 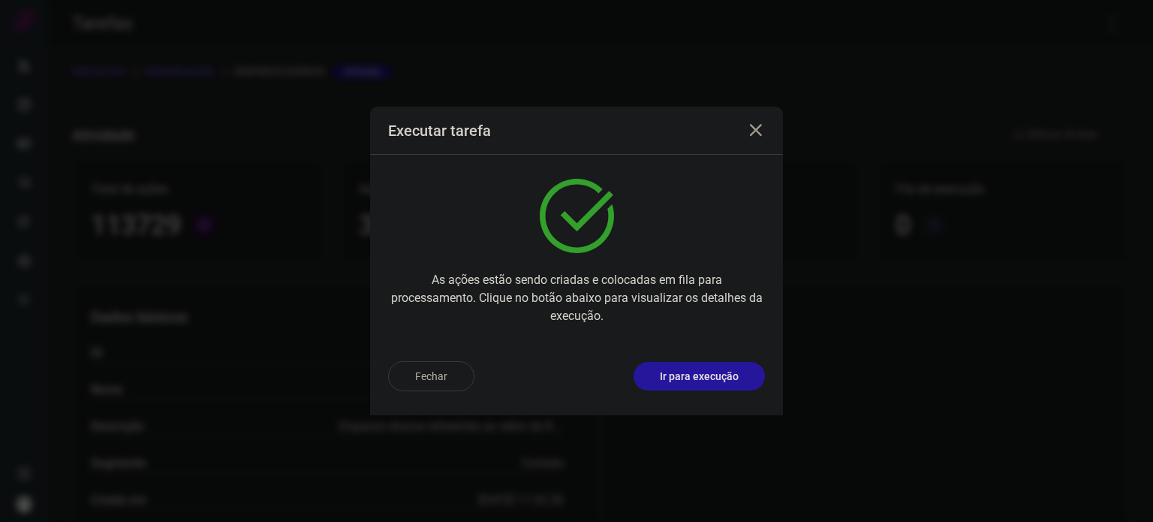 I want to click on img: verified.svg, so click(x=577, y=216).